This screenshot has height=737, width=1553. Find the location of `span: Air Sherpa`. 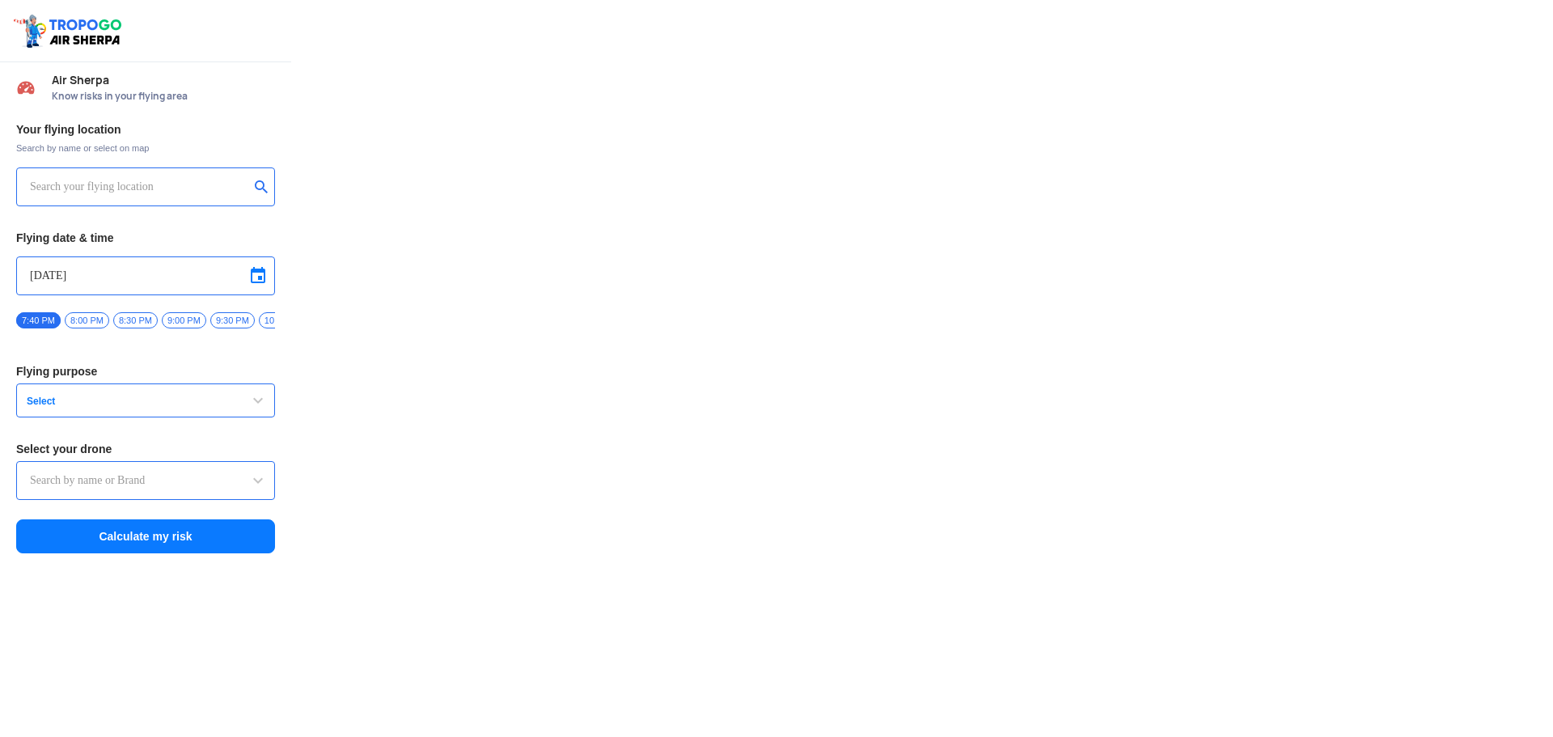

span: Air Sherpa is located at coordinates (163, 80).